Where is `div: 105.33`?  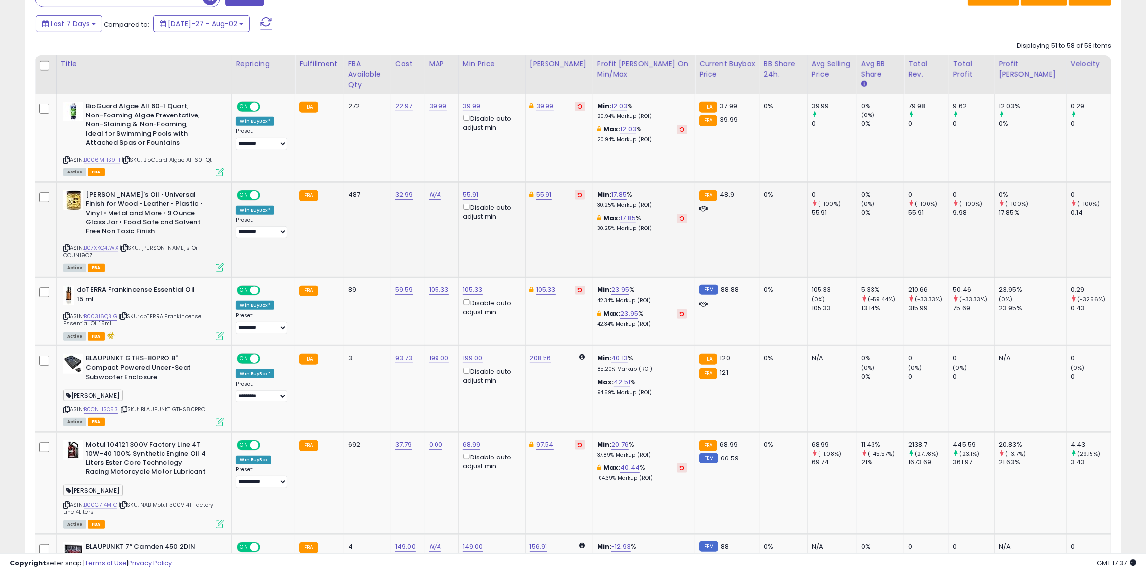 div: 105.33 is located at coordinates (834, 308).